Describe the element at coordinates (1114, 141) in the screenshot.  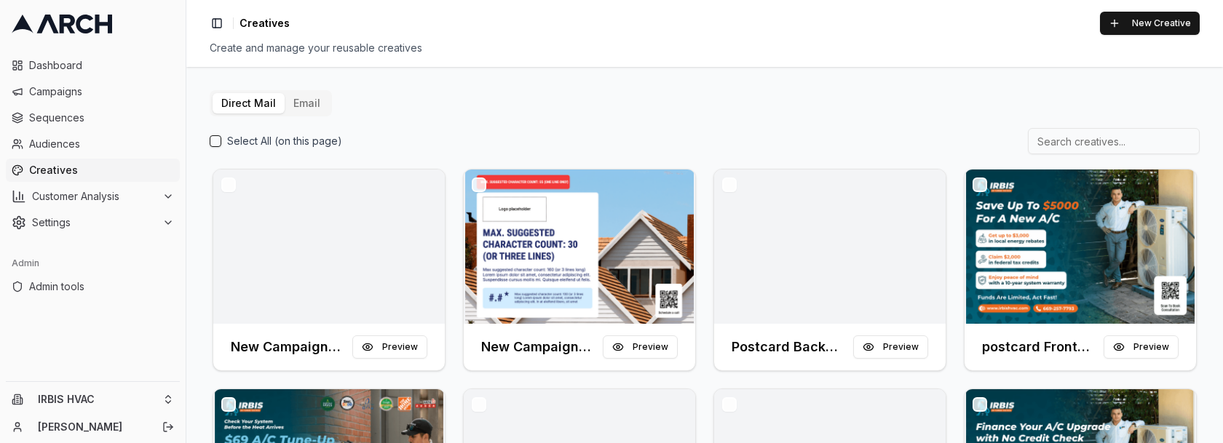
I see `input: Search creatives...` at that location.